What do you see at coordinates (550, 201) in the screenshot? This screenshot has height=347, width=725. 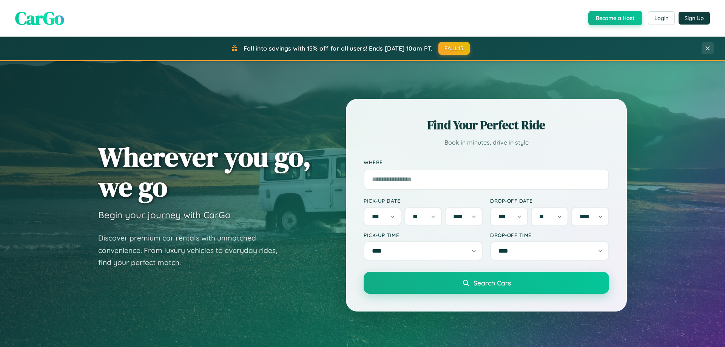 I see `label: Drop-off Date` at bounding box center [550, 201].